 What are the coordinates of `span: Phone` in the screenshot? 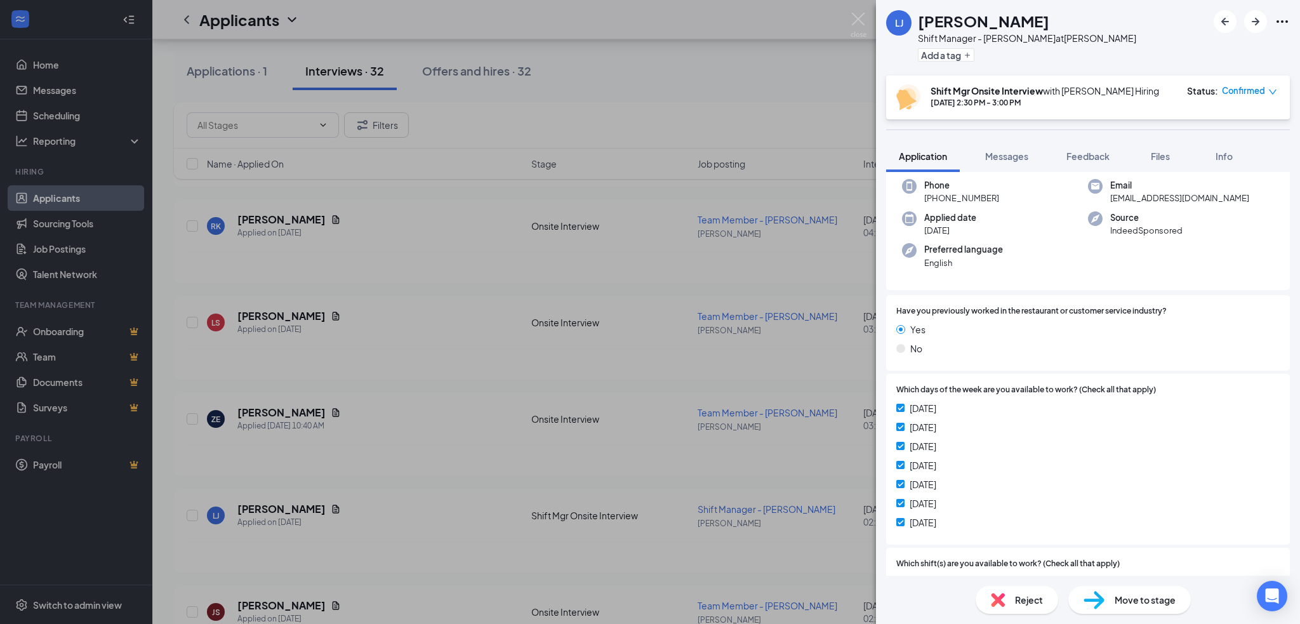 It's located at (962, 185).